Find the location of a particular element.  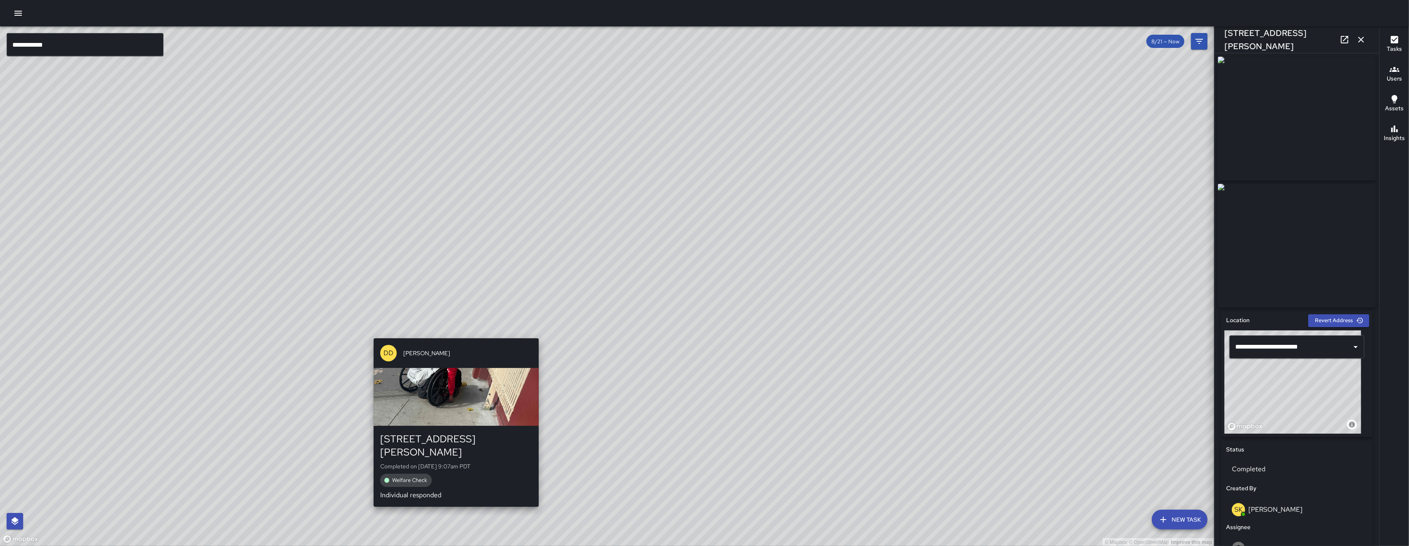

button: Assets is located at coordinates (1395, 104).